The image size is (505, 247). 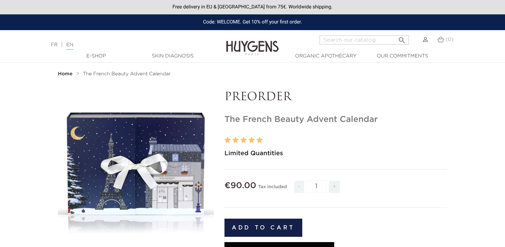 What do you see at coordinates (364, 40) in the screenshot?
I see `input: Search` at bounding box center [364, 40].